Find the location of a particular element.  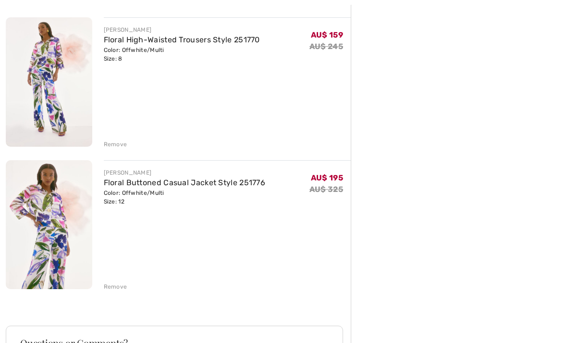

a: Floral High-Waisted Trousers Style 251770 is located at coordinates (182, 40).